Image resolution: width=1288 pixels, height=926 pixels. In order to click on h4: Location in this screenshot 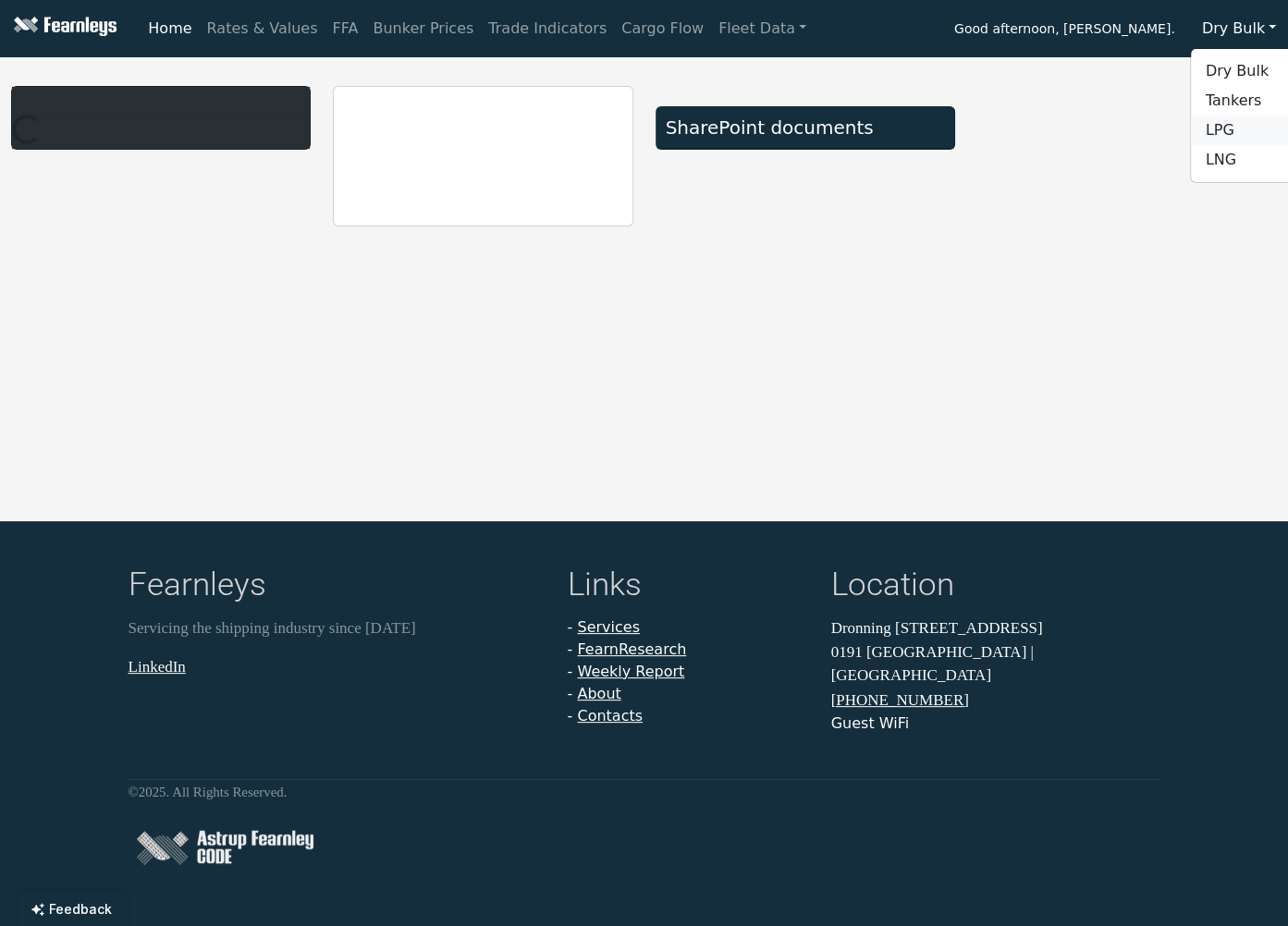, I will do `click(995, 587)`.